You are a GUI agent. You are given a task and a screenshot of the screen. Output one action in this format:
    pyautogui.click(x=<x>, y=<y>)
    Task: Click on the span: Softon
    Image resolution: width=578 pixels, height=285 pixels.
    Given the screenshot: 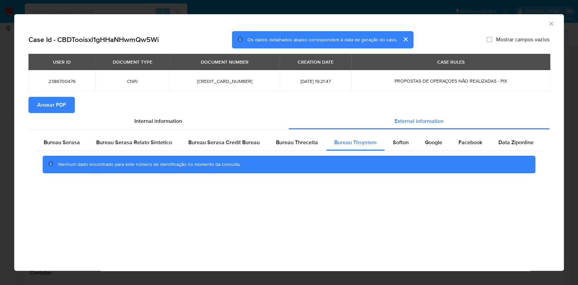 What is the action you would take?
    pyautogui.click(x=400, y=142)
    